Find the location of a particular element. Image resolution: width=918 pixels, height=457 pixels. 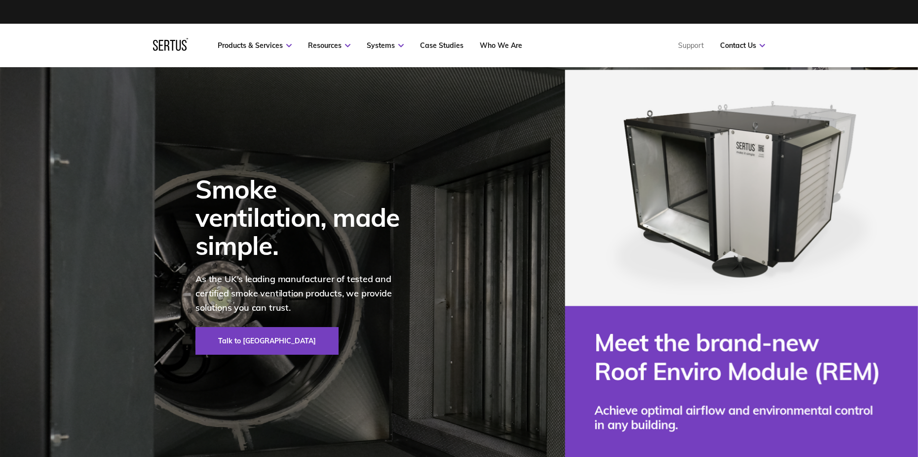

a: Case Studies is located at coordinates (442, 45).